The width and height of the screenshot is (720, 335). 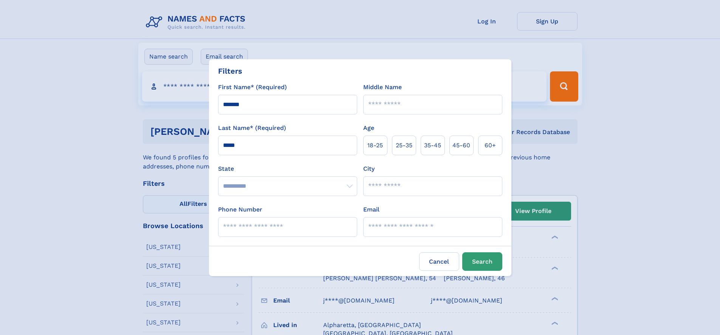 I want to click on label: City, so click(x=369, y=169).